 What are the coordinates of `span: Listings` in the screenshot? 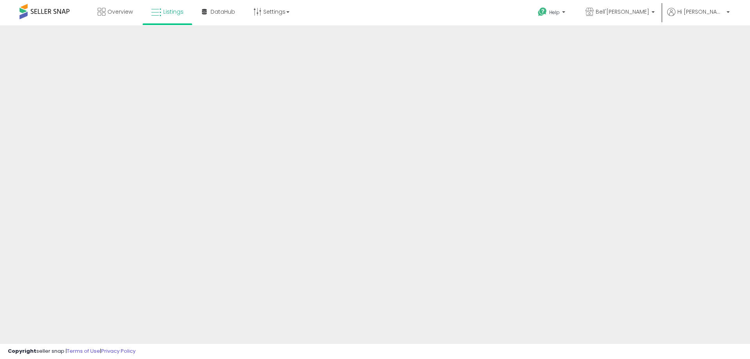 It's located at (173, 12).